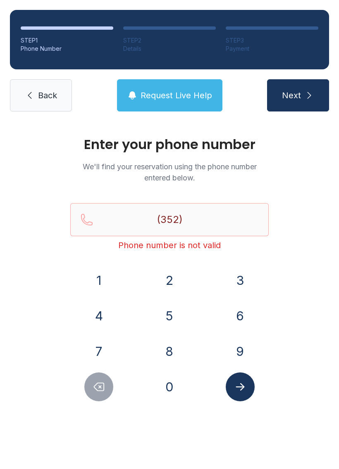  I want to click on span: Back, so click(47, 95).